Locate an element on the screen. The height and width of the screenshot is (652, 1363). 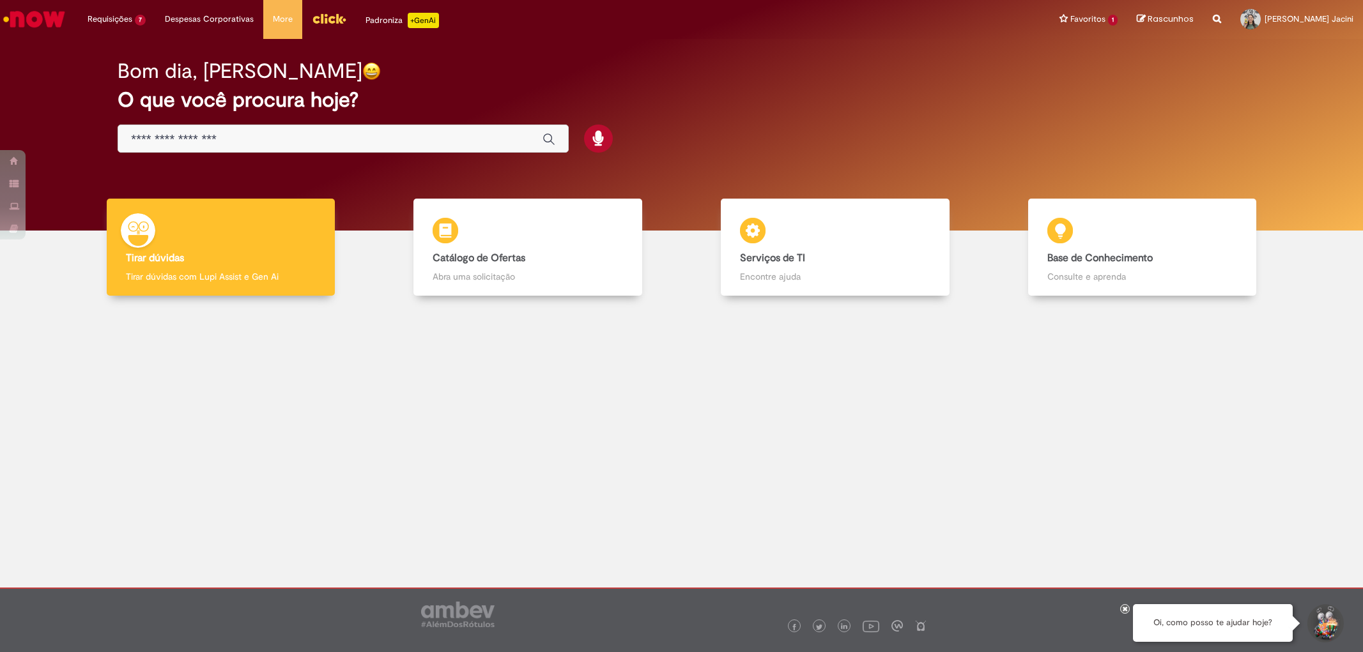
span: 1 is located at coordinates (1112, 20).